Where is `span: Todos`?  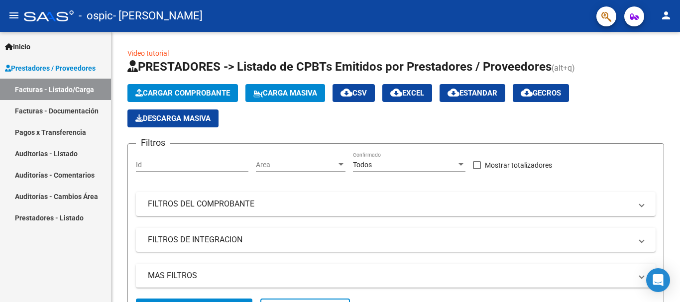
span: Todos is located at coordinates (362, 165).